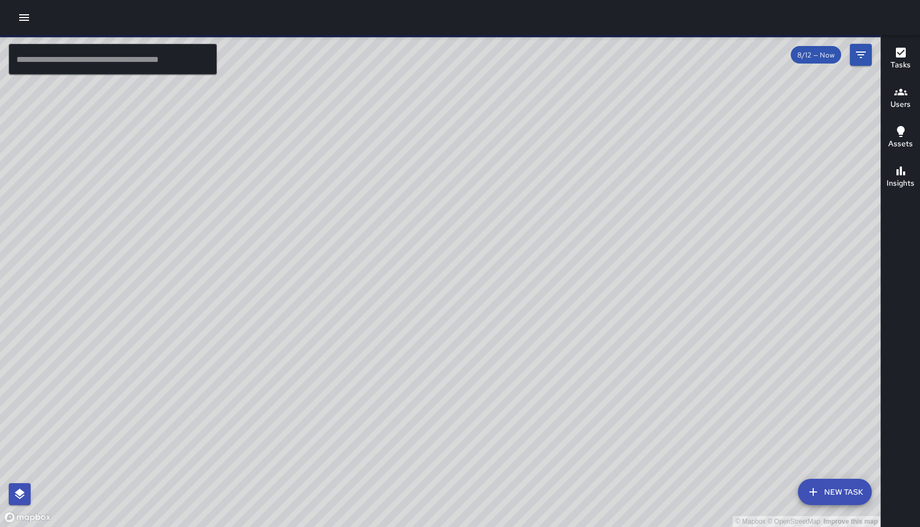 The image size is (920, 527). I want to click on h6: Users, so click(900, 105).